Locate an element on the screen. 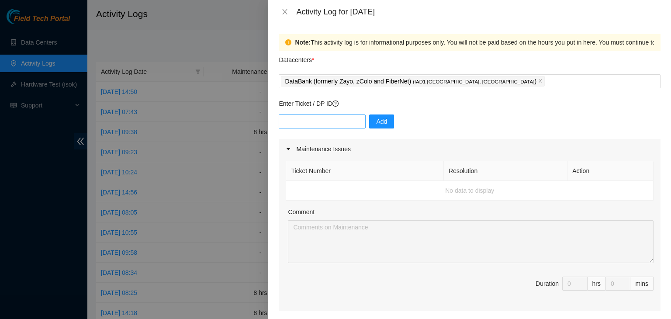 The width and height of the screenshot is (671, 319). th: Action is located at coordinates (610, 171).